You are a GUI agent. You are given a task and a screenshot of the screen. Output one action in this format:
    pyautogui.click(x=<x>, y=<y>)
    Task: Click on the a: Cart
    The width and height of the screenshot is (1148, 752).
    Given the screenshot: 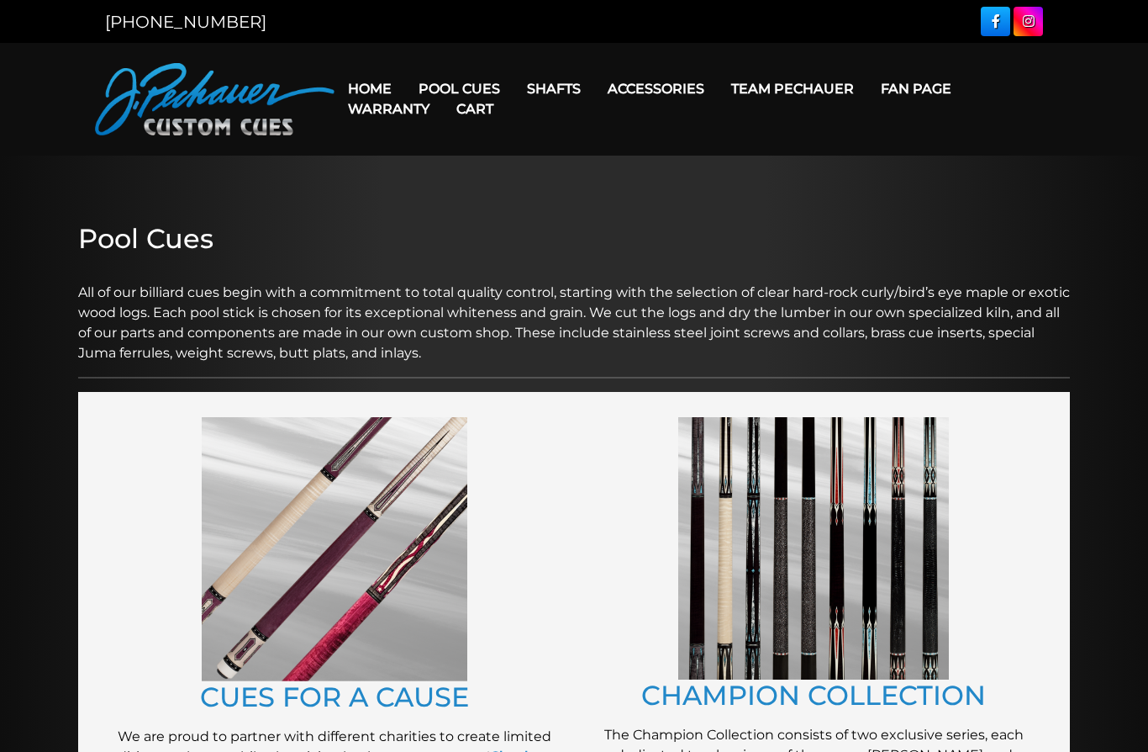 What is the action you would take?
    pyautogui.click(x=475, y=108)
    